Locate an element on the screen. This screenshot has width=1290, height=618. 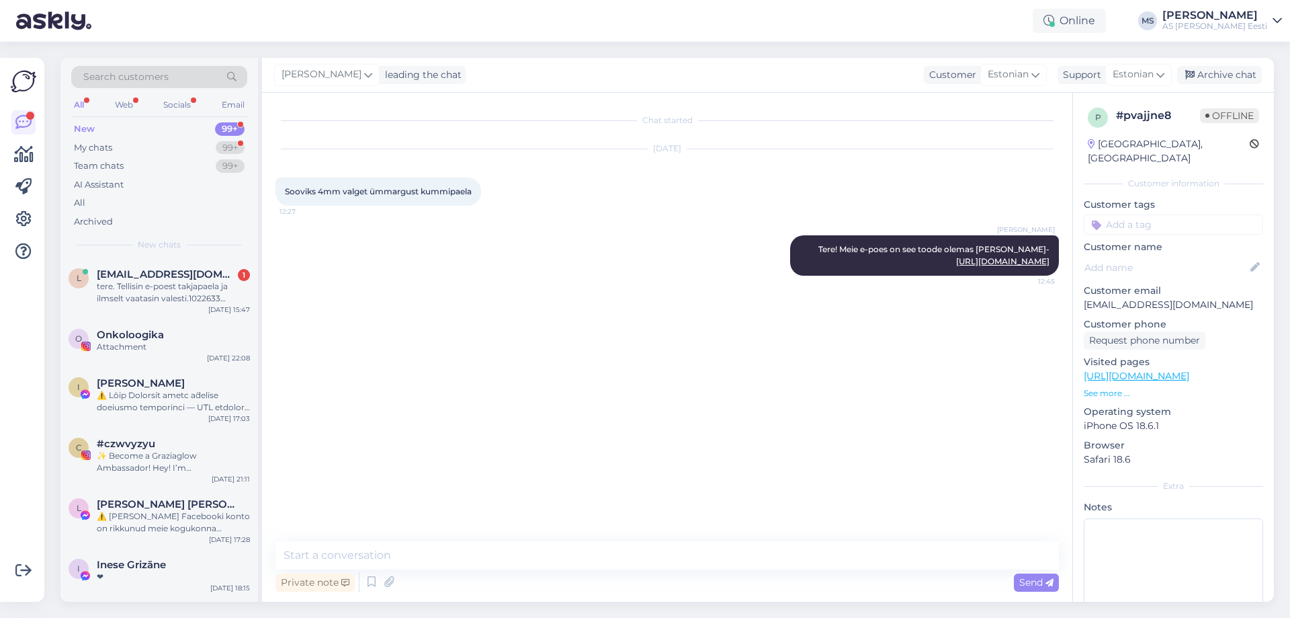
input: Add a tag is located at coordinates (1173, 224).